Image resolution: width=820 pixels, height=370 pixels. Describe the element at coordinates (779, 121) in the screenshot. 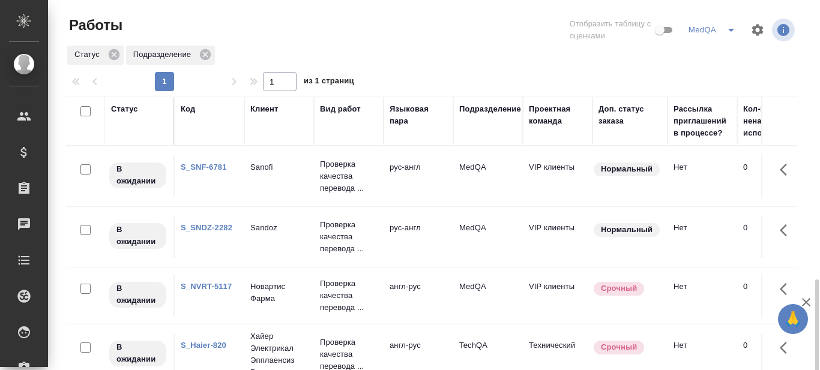

I see `div: Кол-во неназначенных исполнителей` at that location.